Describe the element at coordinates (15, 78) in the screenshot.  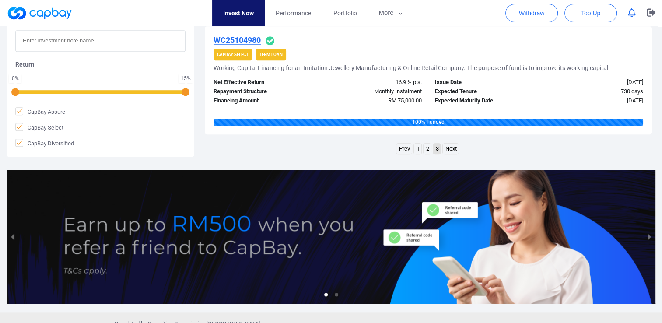
I see `div: 0 %` at that location.